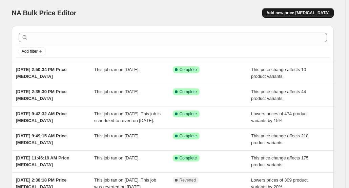 This screenshot has width=349, height=188. Describe the element at coordinates (30, 51) in the screenshot. I see `span: Add filter` at that location.